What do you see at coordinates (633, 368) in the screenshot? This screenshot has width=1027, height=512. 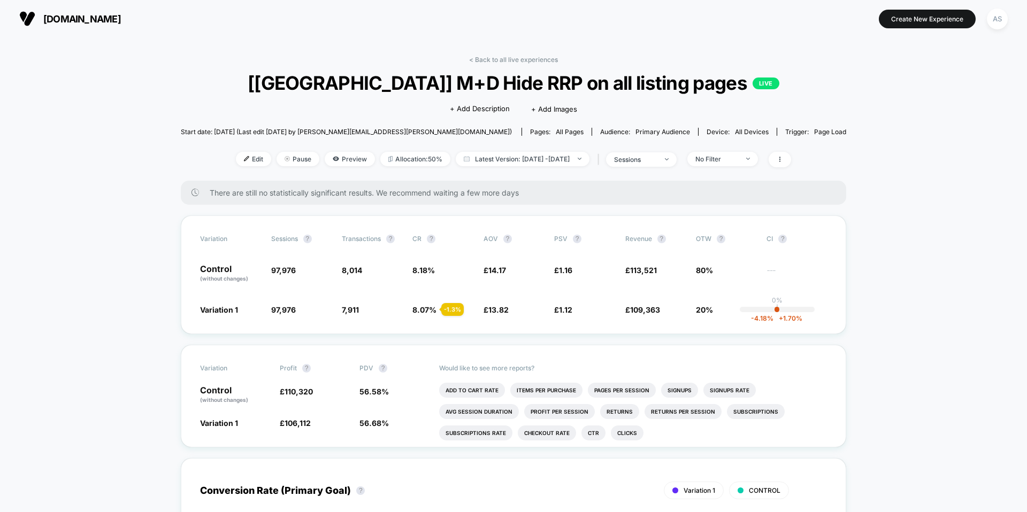 I see `p: Would like to see more reports?` at bounding box center [633, 368].